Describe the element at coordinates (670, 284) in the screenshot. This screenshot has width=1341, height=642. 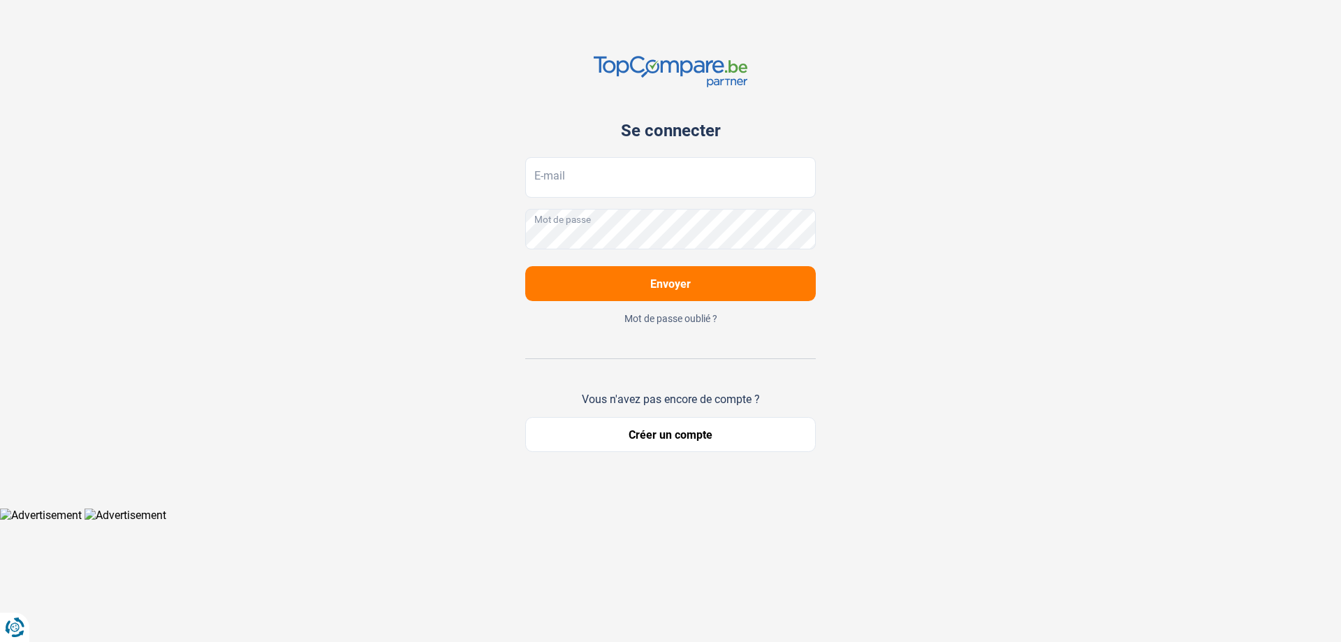
I see `span: Envoyer` at that location.